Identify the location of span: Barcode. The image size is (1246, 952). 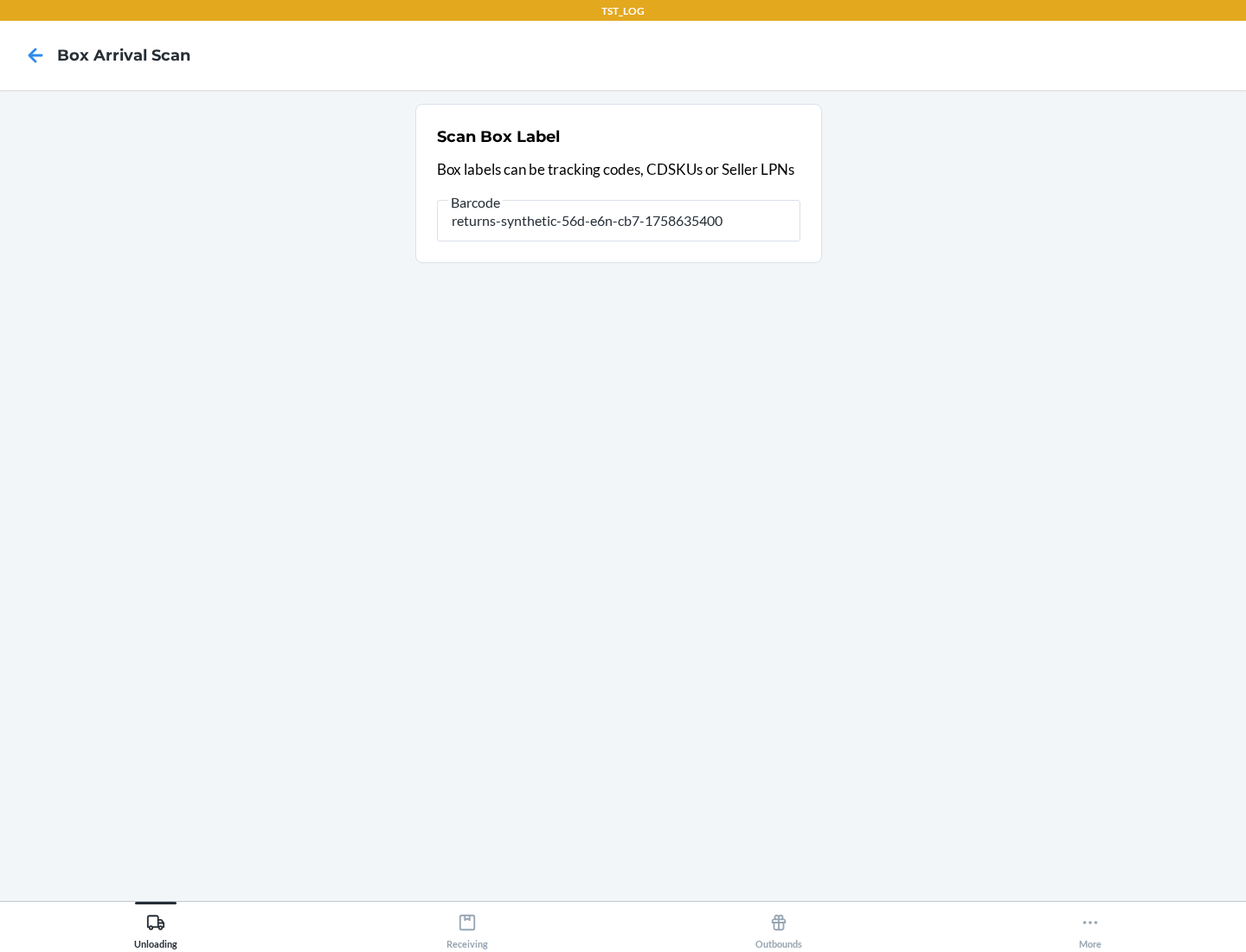
(475, 202).